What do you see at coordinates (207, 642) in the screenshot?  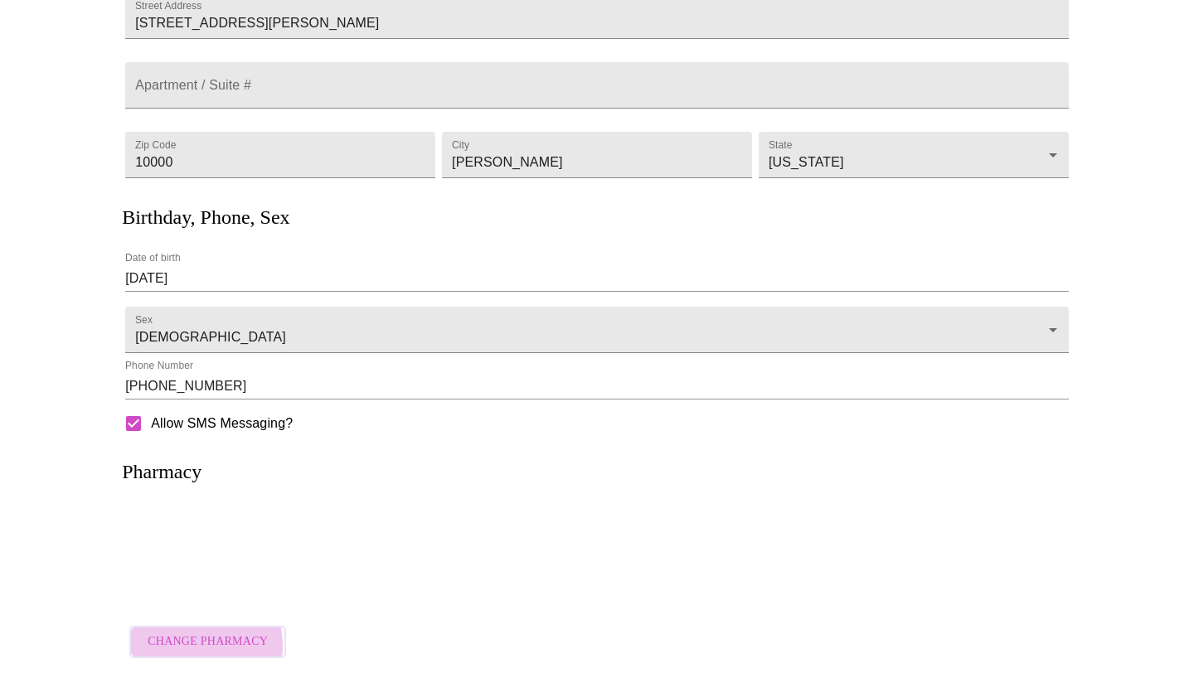 I see `span: Change Pharmacy` at bounding box center [207, 642].